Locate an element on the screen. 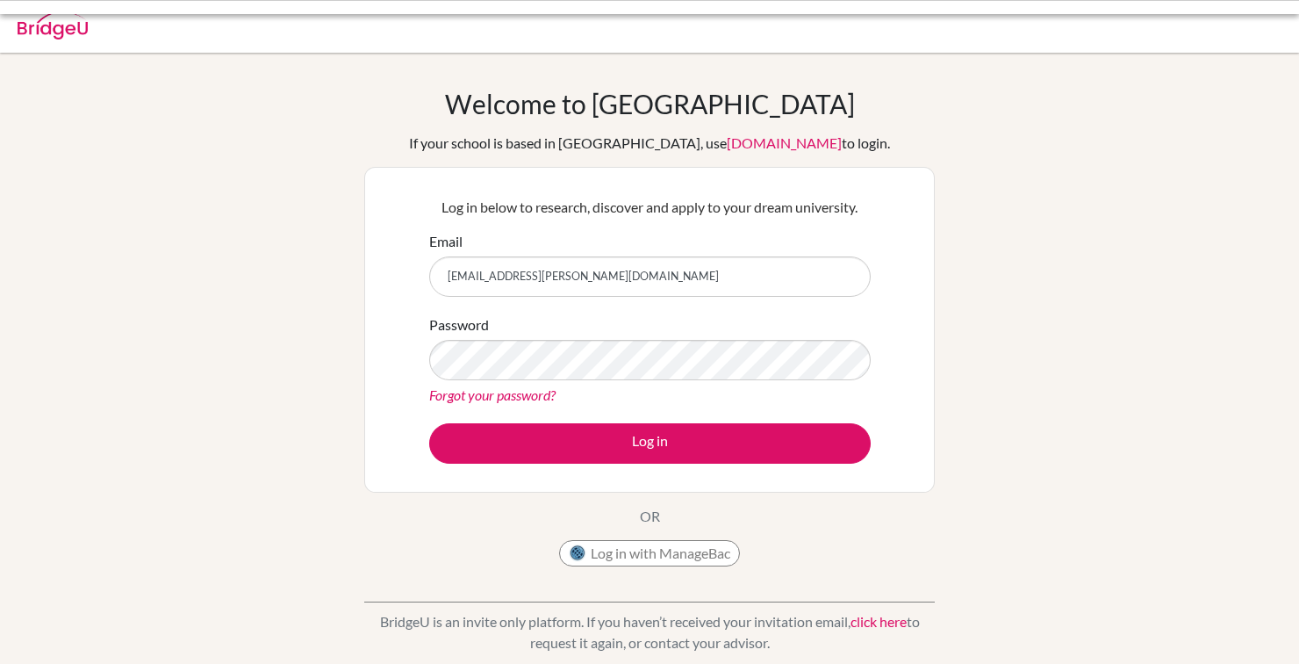  p: Log in below to research, discover and apply to your dream university. is located at coordinates (650, 207).